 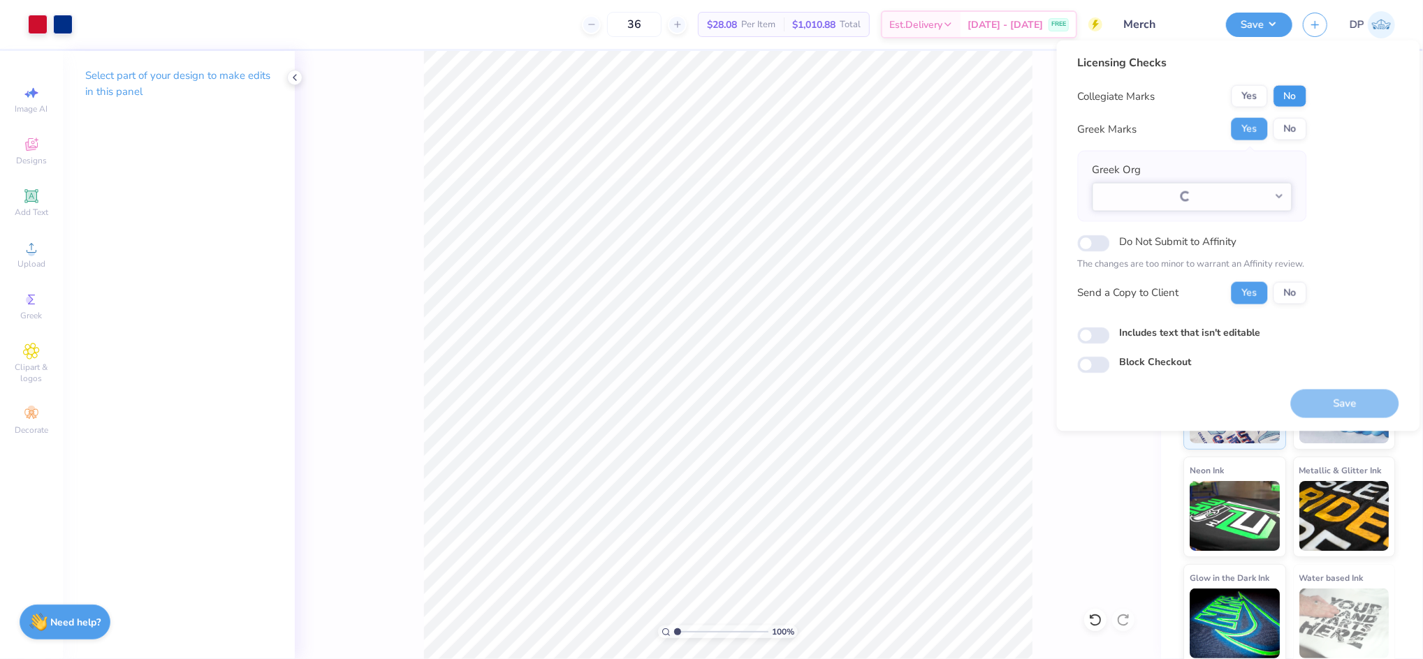 What do you see at coordinates (1341, 470) in the screenshot?
I see `span: Metallic & Glitter Ink` at bounding box center [1341, 470].